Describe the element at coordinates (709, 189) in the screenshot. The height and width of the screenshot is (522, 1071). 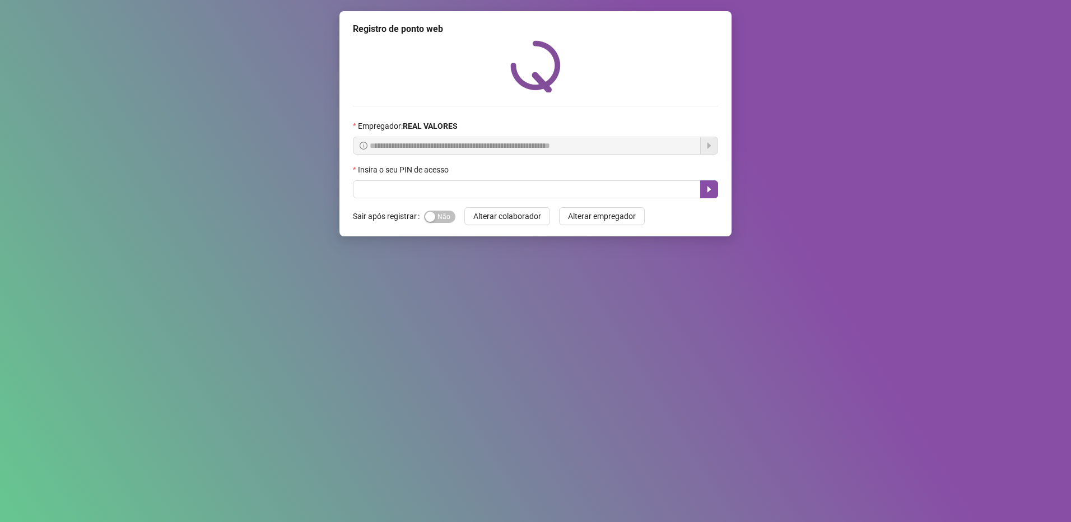
I see `span: caret-right` at that location.